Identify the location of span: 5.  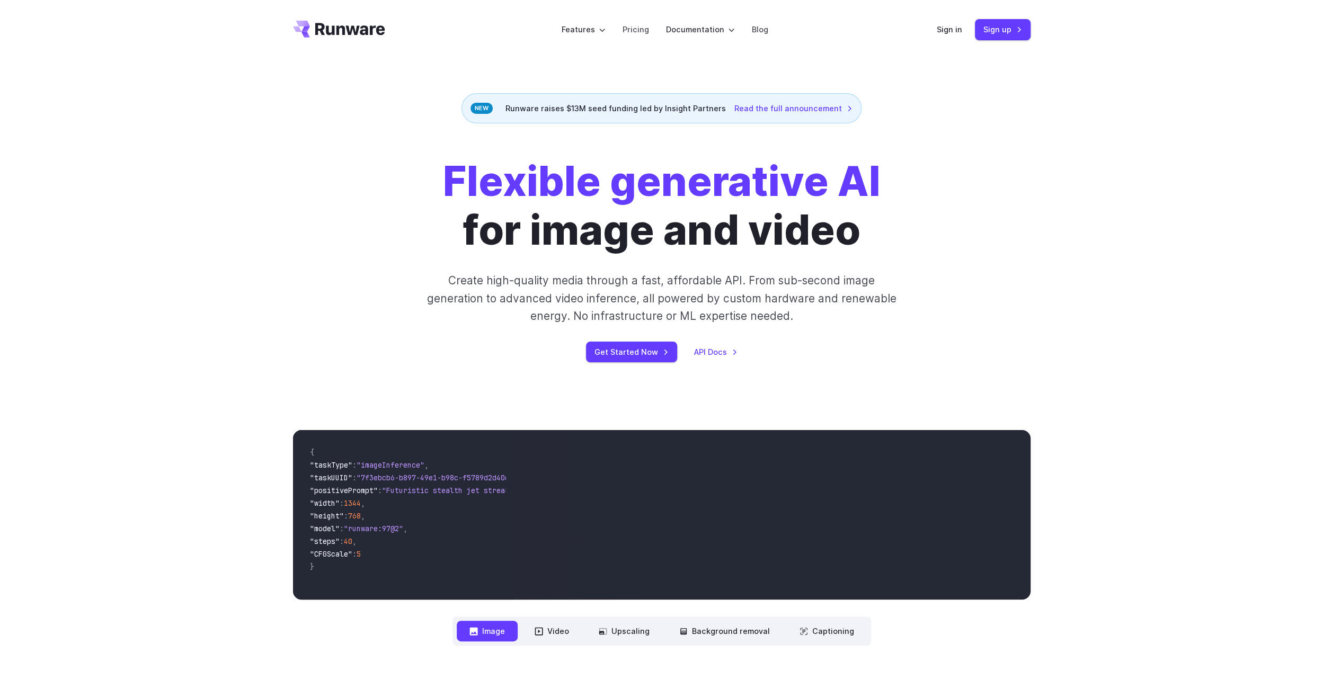
(359, 554).